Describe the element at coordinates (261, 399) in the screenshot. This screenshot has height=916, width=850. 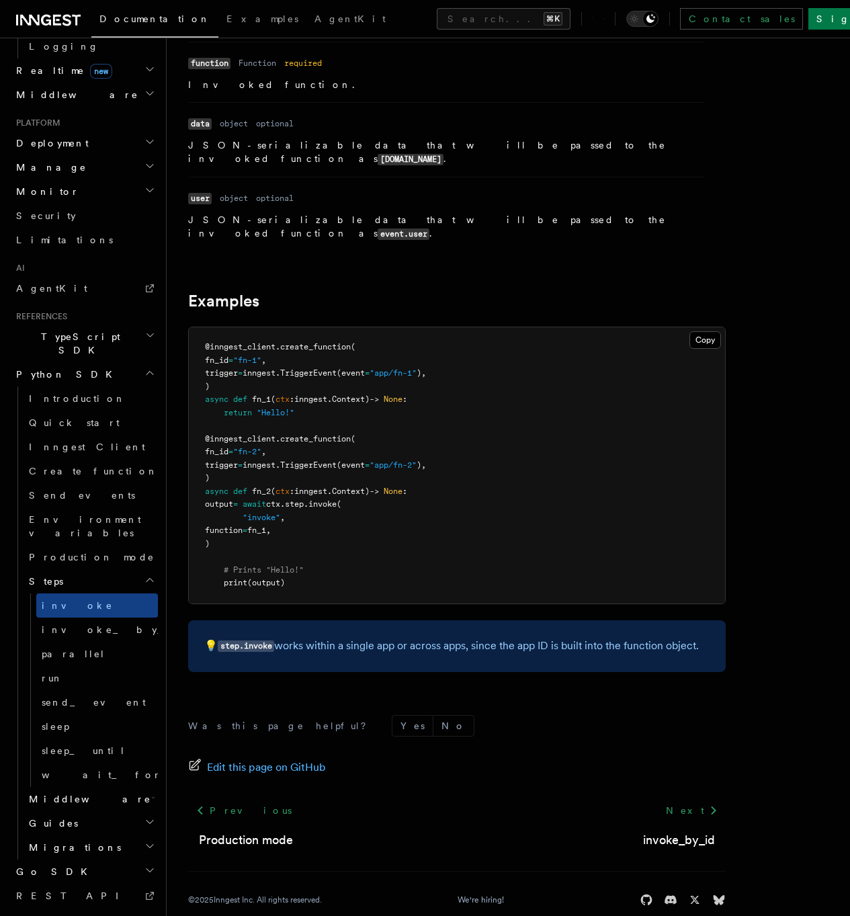
I see `span: fn_1` at that location.